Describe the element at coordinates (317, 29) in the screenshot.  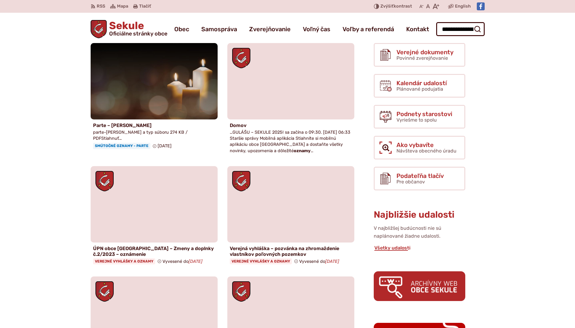
I see `span: Voľný čas` at that location.